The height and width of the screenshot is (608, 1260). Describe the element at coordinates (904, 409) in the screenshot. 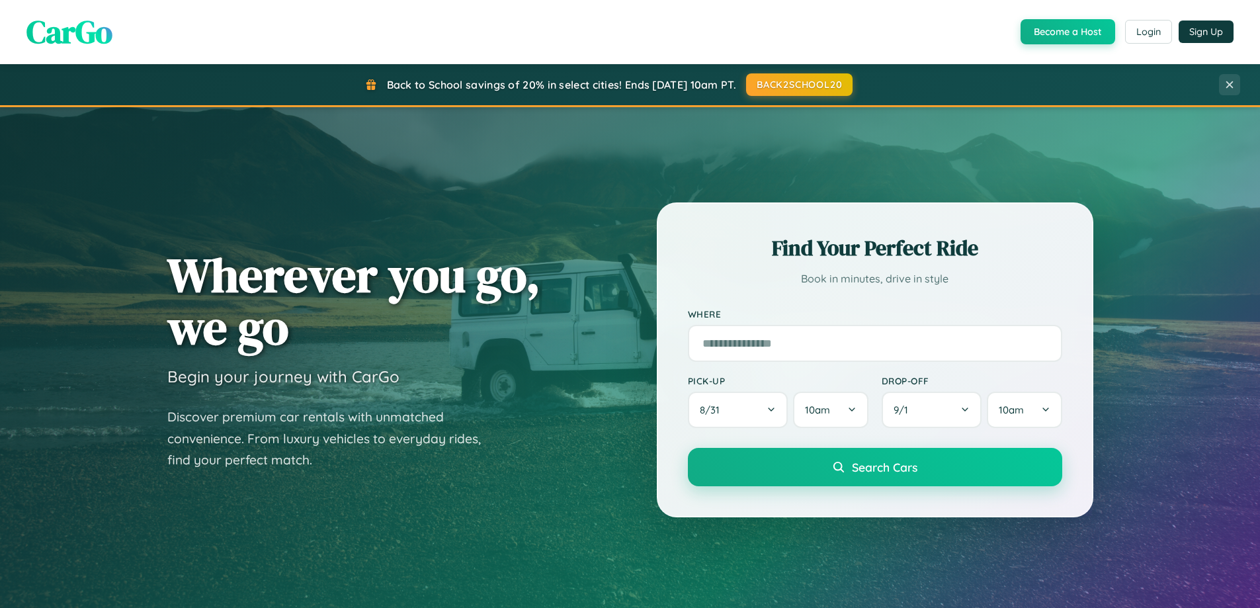

I see `span: 9 / 1` at that location.